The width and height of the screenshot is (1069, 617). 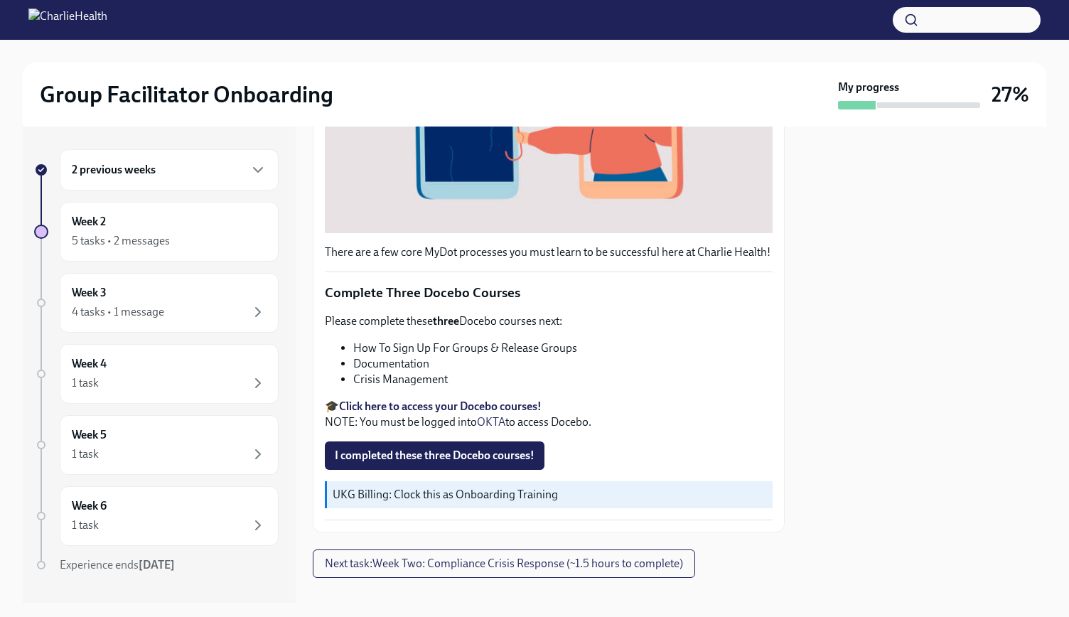 What do you see at coordinates (1010, 95) in the screenshot?
I see `h3: 27%` at bounding box center [1010, 95].